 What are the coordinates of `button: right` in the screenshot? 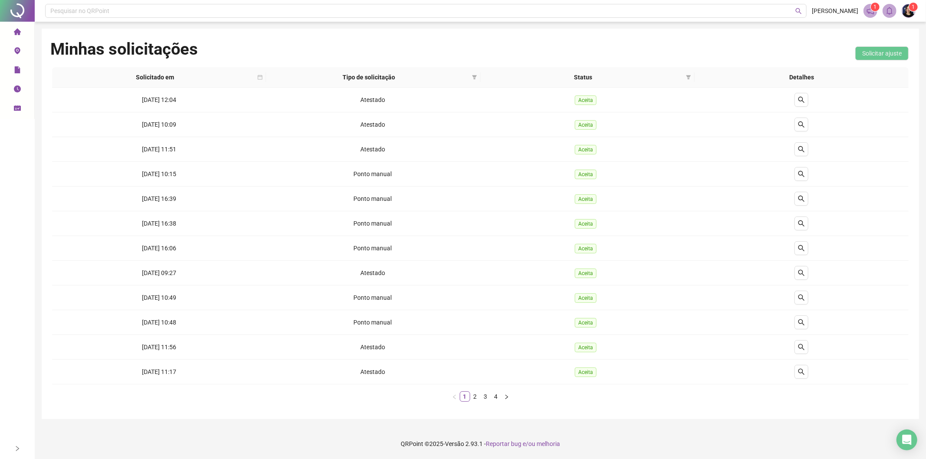 It's located at (507, 397).